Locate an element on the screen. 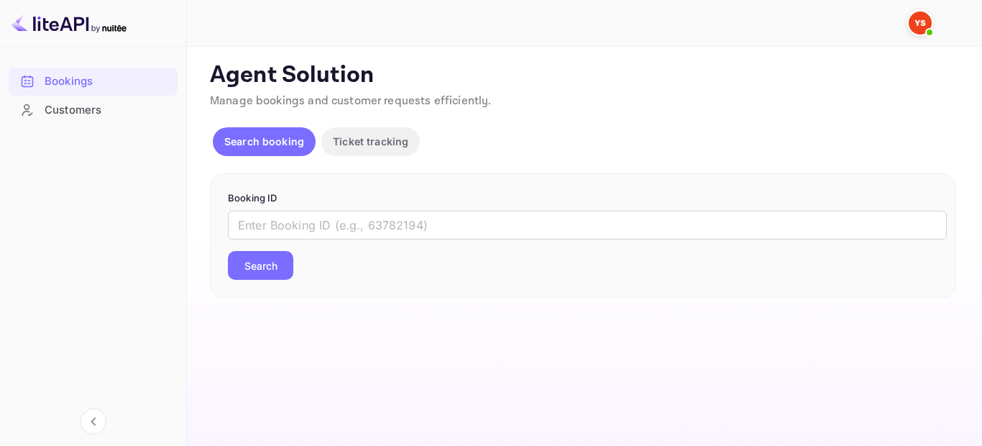  a: Customers is located at coordinates (93, 109).